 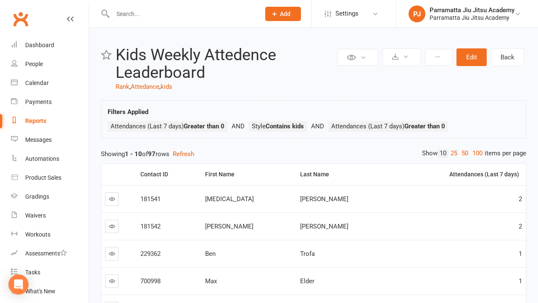 I want to click on div: Automations, so click(x=42, y=159).